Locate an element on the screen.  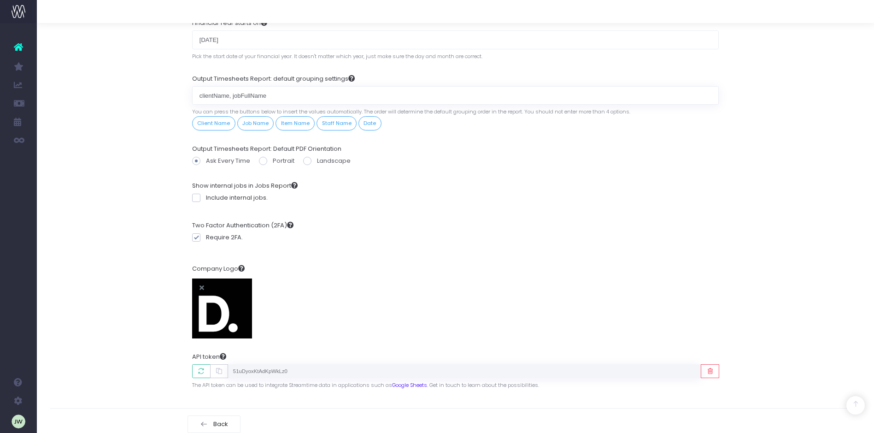
button: Item Name is located at coordinates (295, 123).